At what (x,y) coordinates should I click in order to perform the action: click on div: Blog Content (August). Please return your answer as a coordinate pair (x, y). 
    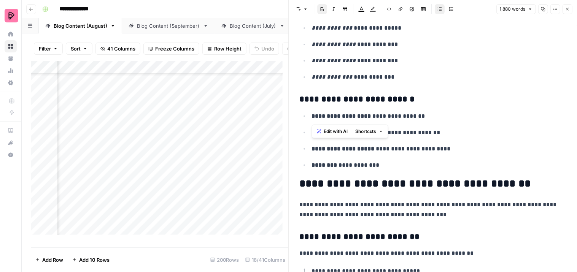
    Looking at the image, I should click on (80, 26).